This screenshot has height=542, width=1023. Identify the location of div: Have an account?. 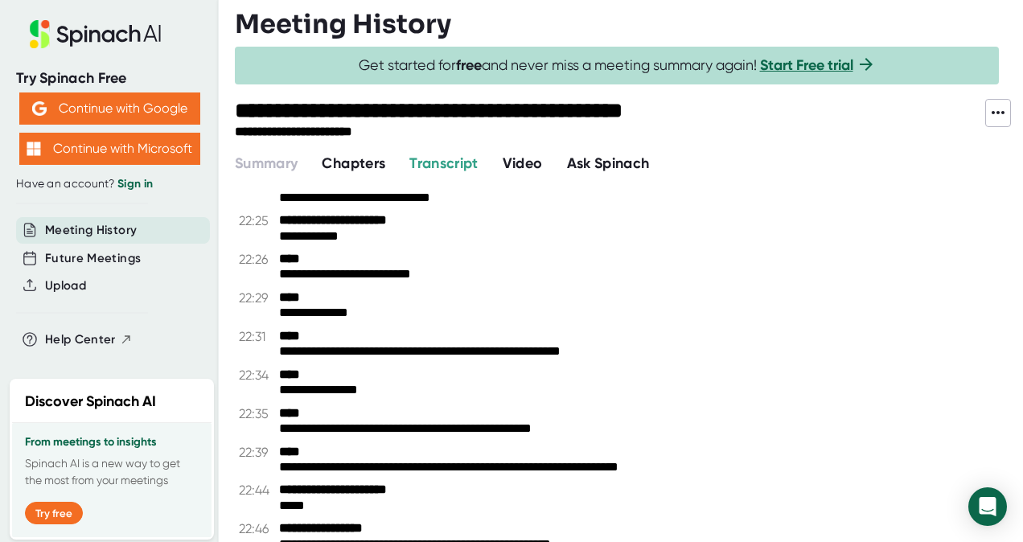
(109, 184).